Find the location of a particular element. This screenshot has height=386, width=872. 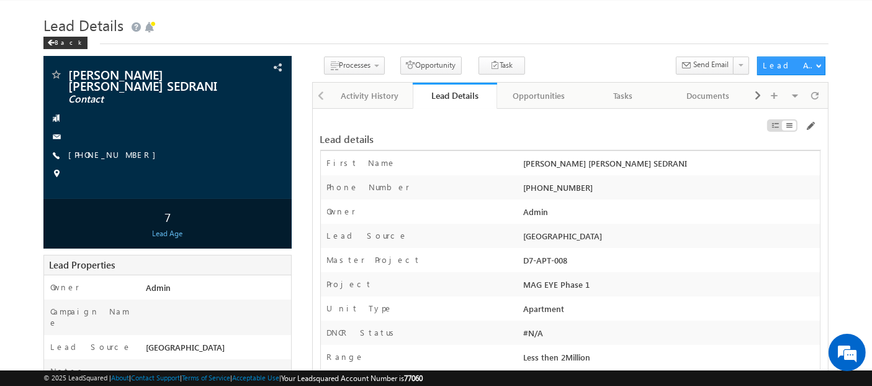

div: Opportunities is located at coordinates (539, 96).